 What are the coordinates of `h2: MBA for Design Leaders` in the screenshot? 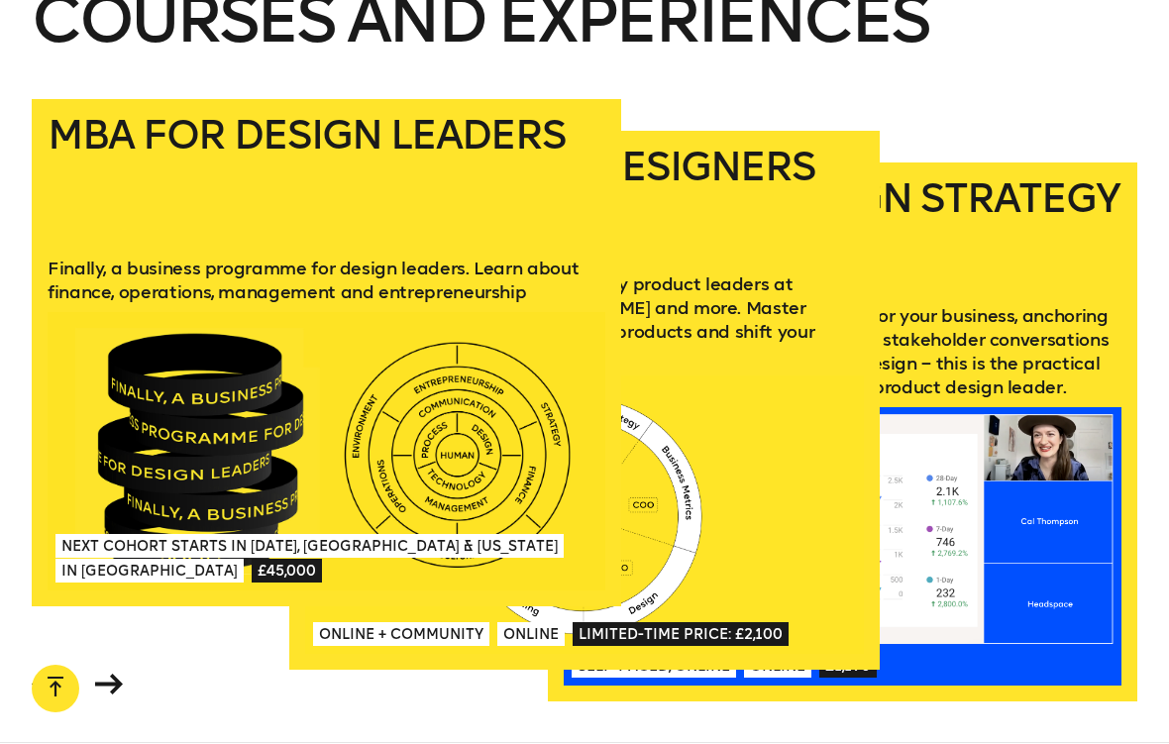 It's located at (326, 173).